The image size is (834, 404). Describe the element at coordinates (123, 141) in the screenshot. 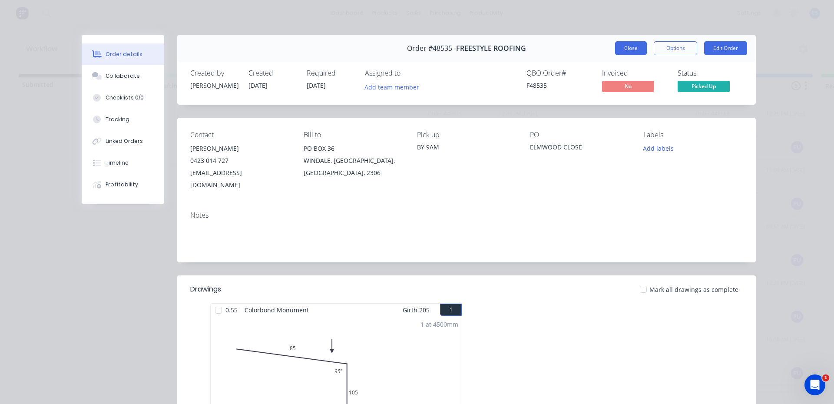

I see `button: Linked Orders` at that location.